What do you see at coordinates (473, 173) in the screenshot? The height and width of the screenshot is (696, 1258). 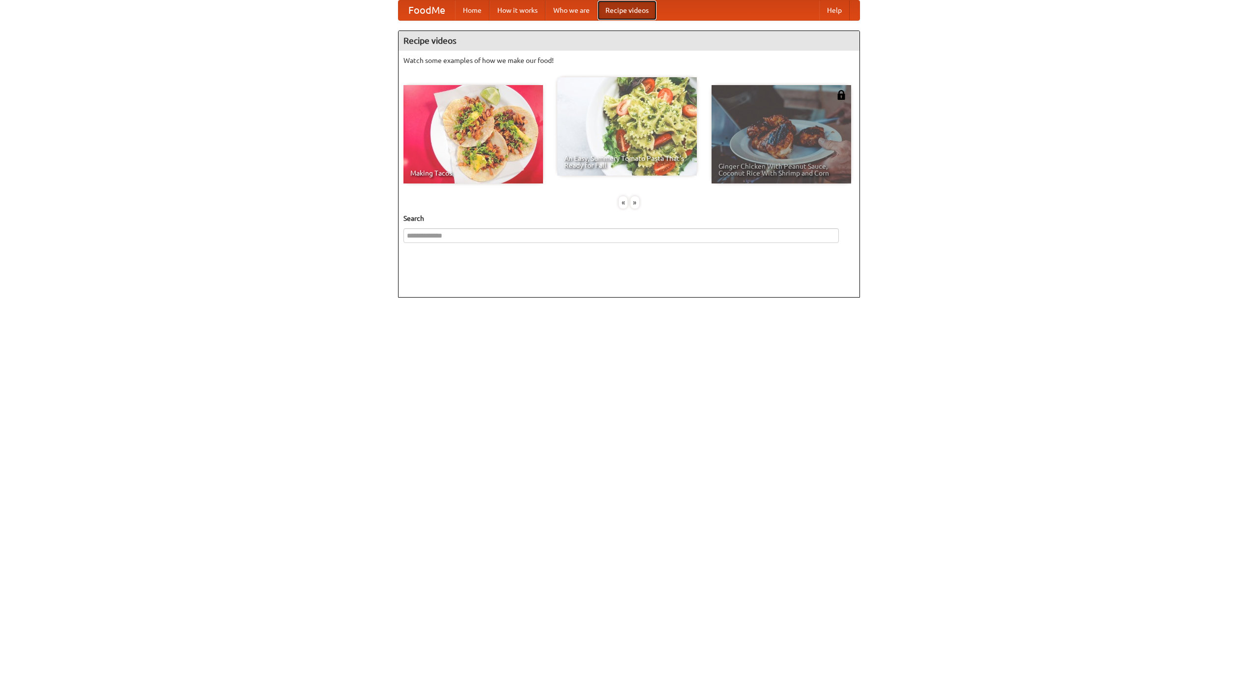 I see `span: Making Tacos` at bounding box center [473, 173].